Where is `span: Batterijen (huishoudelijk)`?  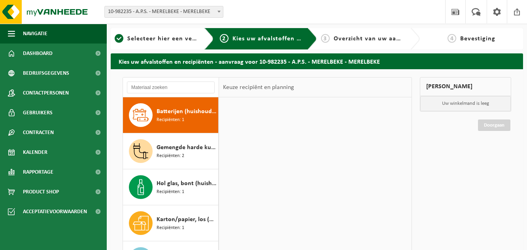
span: Batterijen (huishoudelijk) is located at coordinates (186, 112).